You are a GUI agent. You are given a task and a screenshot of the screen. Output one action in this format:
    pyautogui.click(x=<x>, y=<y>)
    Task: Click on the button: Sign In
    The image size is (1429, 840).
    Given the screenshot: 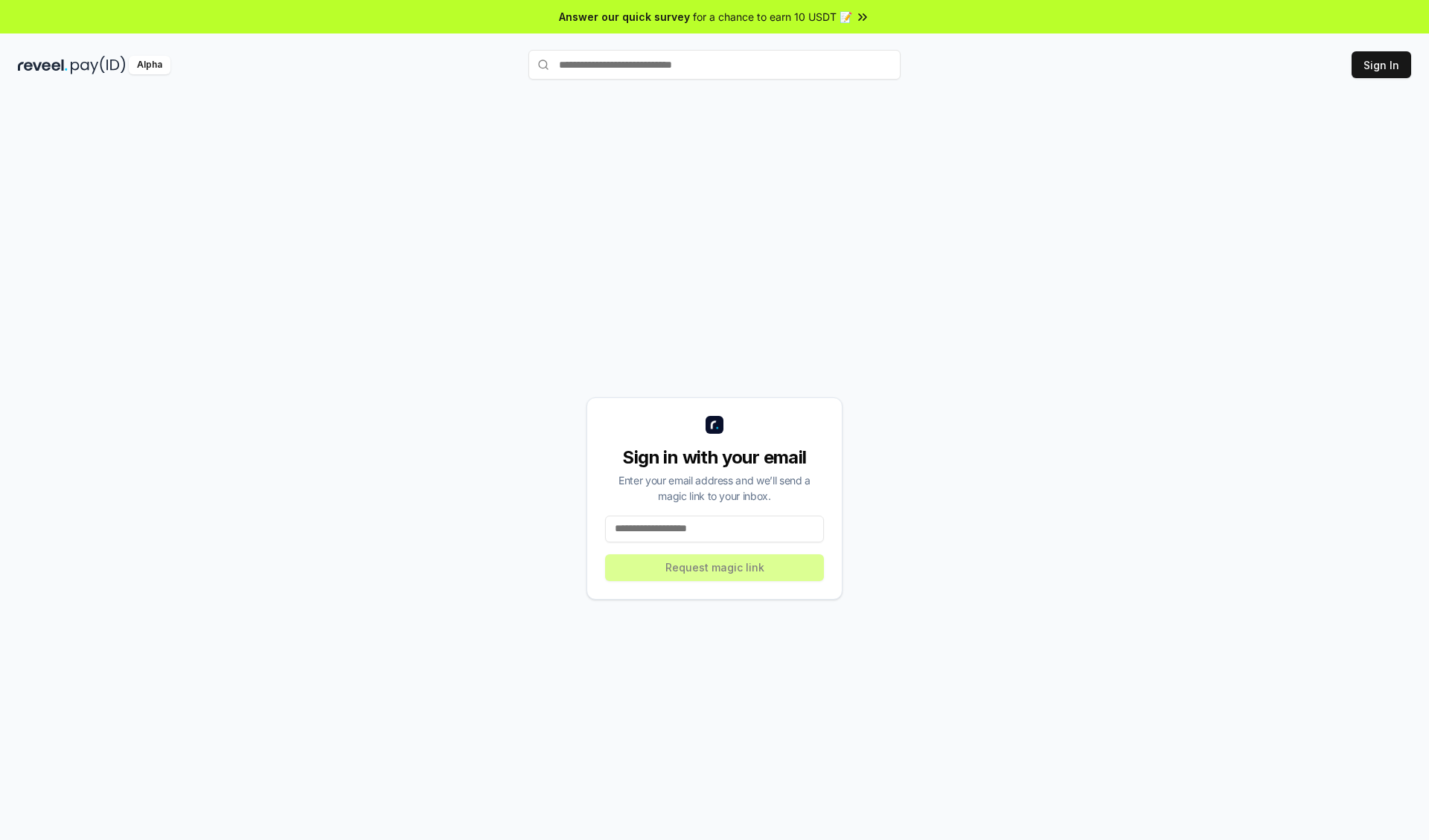 What is the action you would take?
    pyautogui.click(x=1381, y=65)
    